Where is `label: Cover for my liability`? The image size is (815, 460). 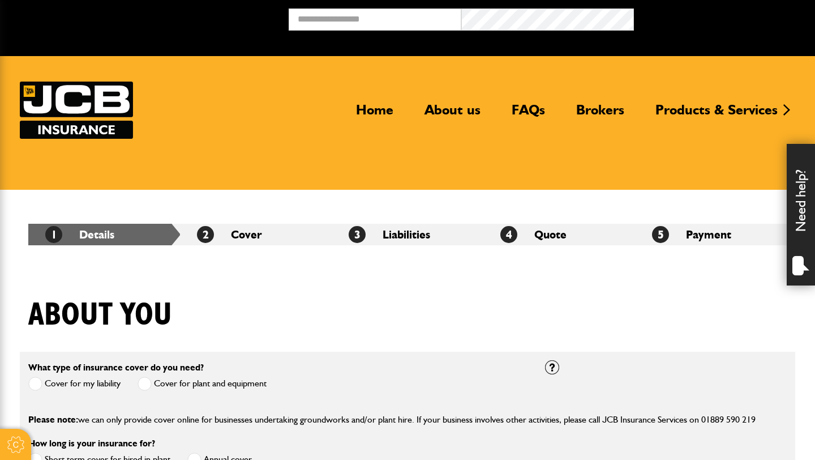 label: Cover for my liability is located at coordinates (74, 383).